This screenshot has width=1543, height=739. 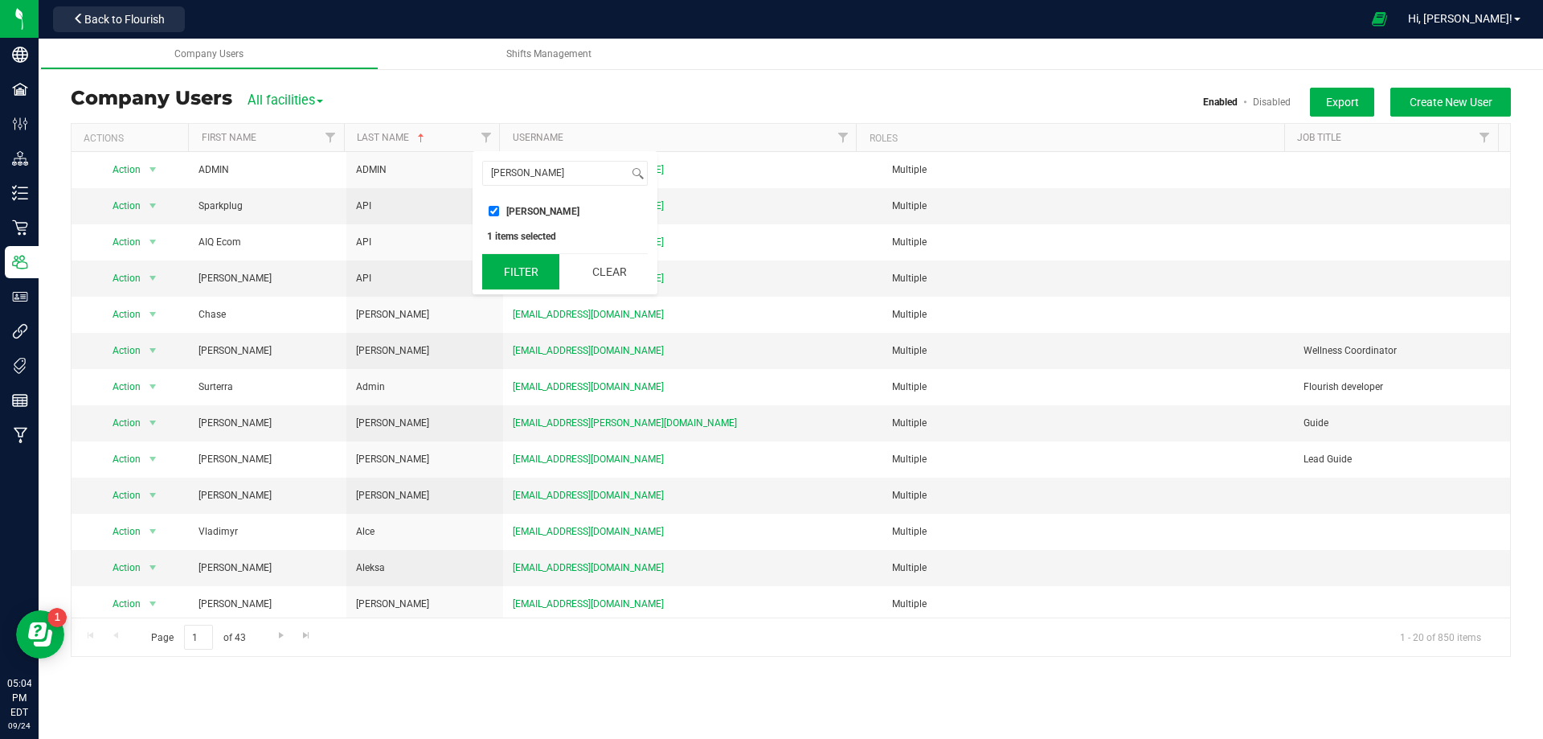 I want to click on button: Back to Flourish, so click(x=119, y=19).